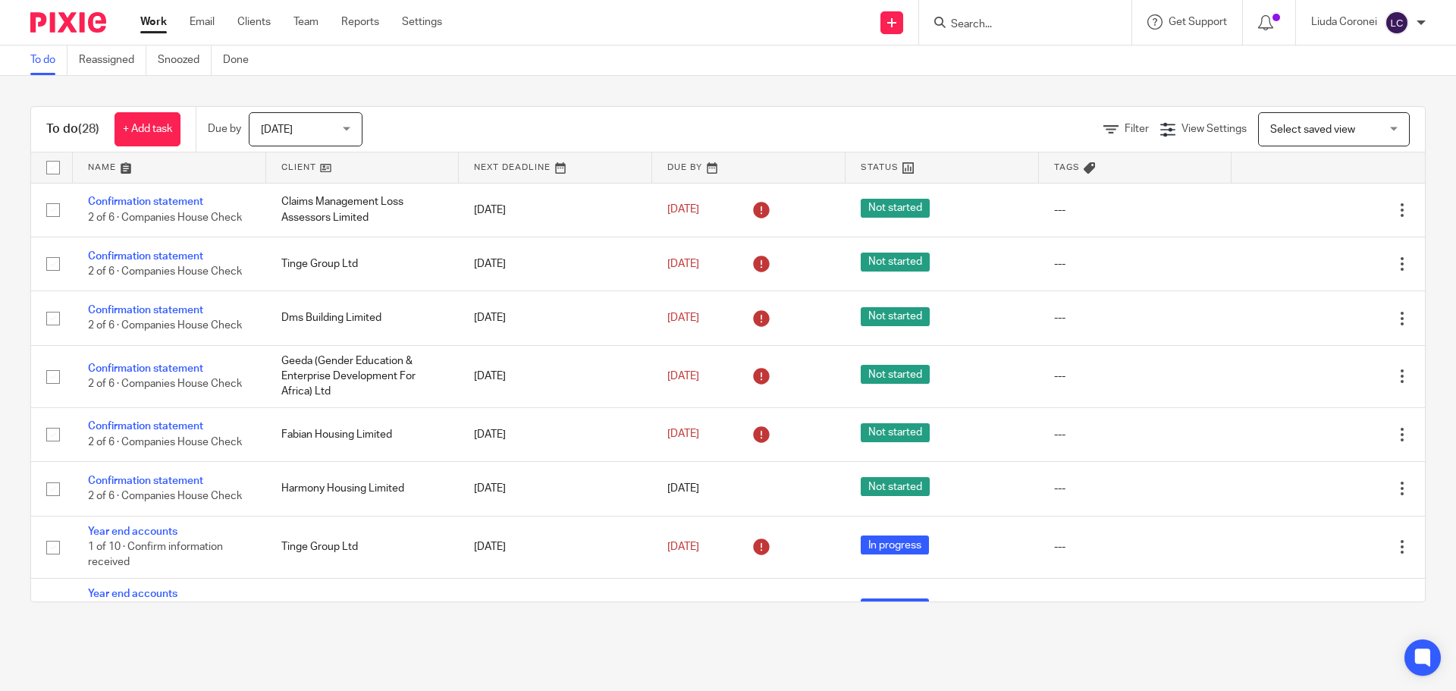  Describe the element at coordinates (360, 22) in the screenshot. I see `a: Reports` at that location.